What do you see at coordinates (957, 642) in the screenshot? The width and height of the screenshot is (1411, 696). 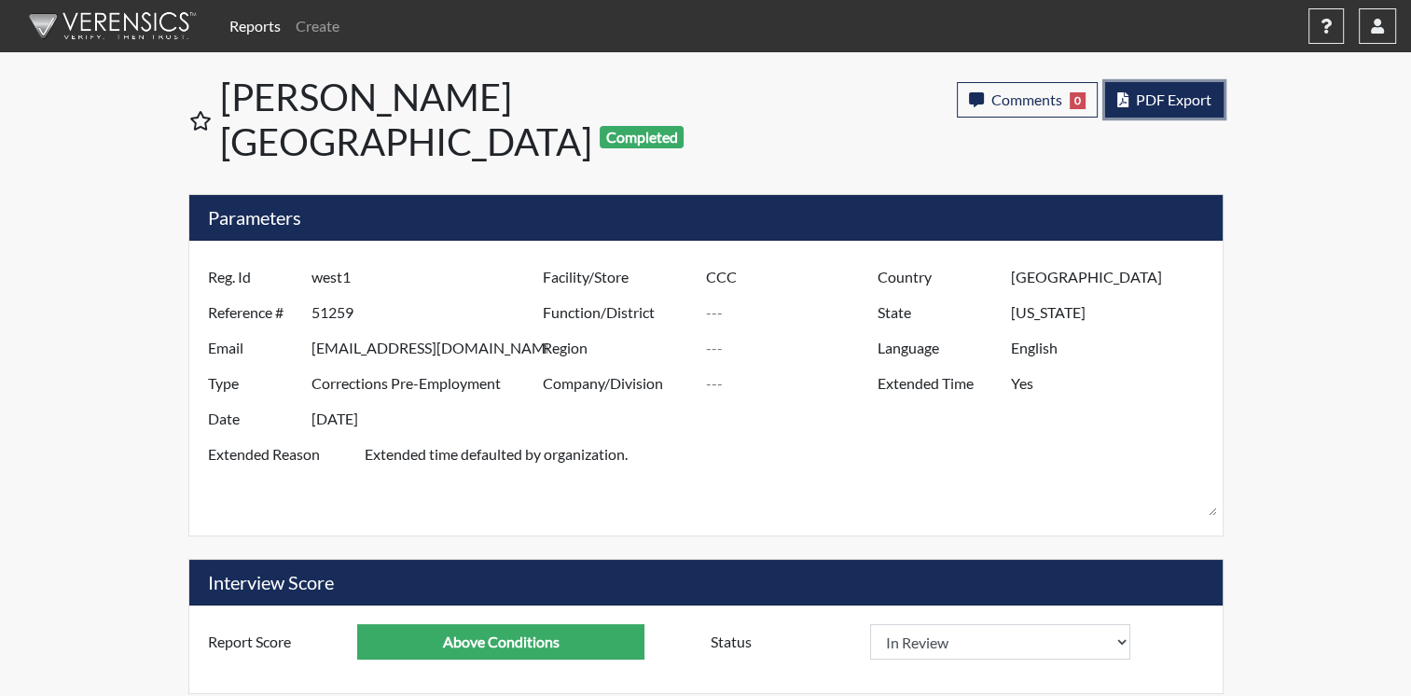 I see `div: Document a decision to hire or decline a candiate` at bounding box center [957, 642].